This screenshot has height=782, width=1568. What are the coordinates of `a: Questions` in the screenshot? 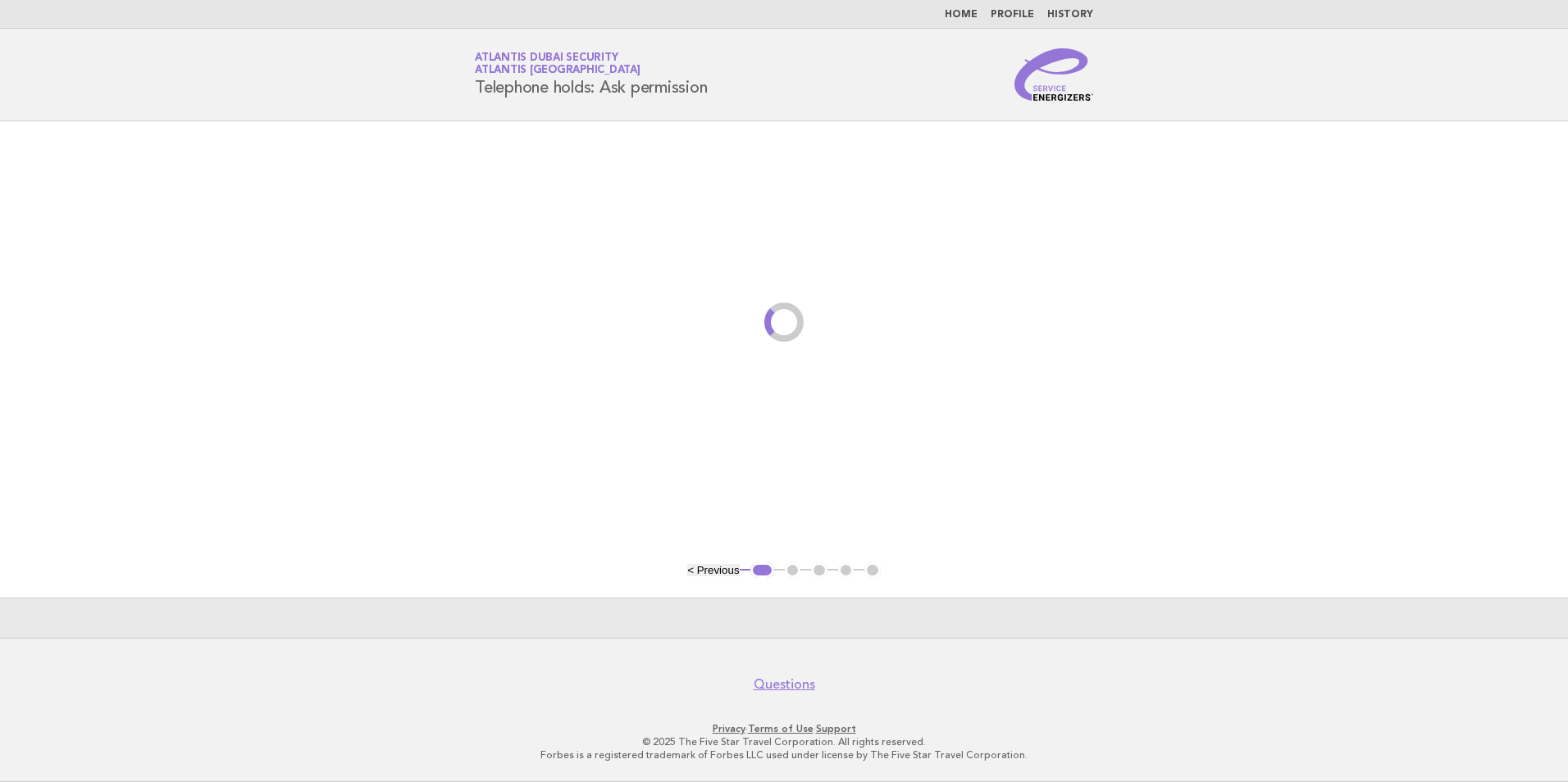 It's located at (784, 685).